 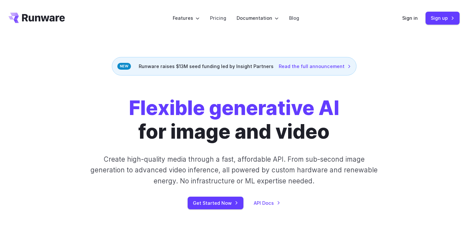 I want to click on h1: for image and video, so click(x=234, y=120).